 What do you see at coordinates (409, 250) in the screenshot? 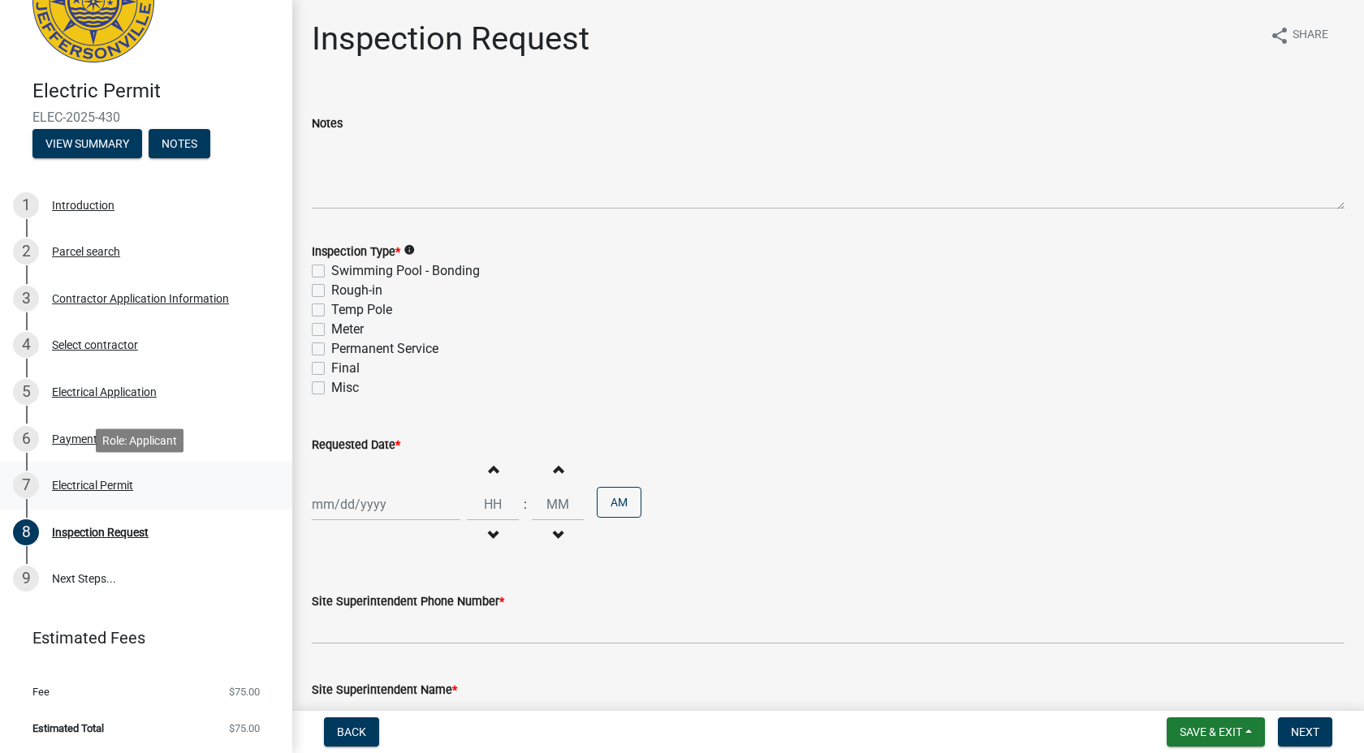
I see `i: info` at bounding box center [409, 250].